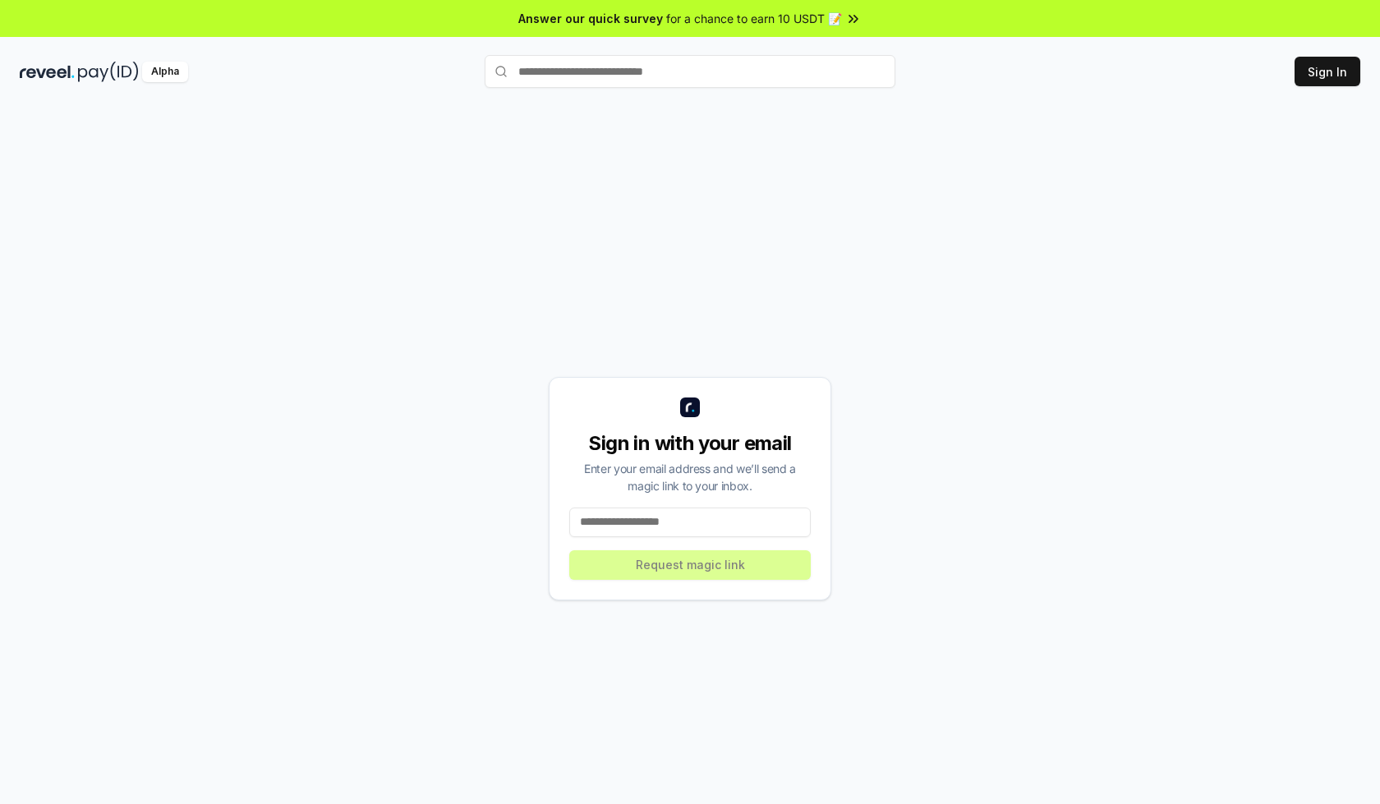 This screenshot has height=804, width=1380. What do you see at coordinates (1327, 71) in the screenshot?
I see `button: Sign In` at bounding box center [1327, 71].